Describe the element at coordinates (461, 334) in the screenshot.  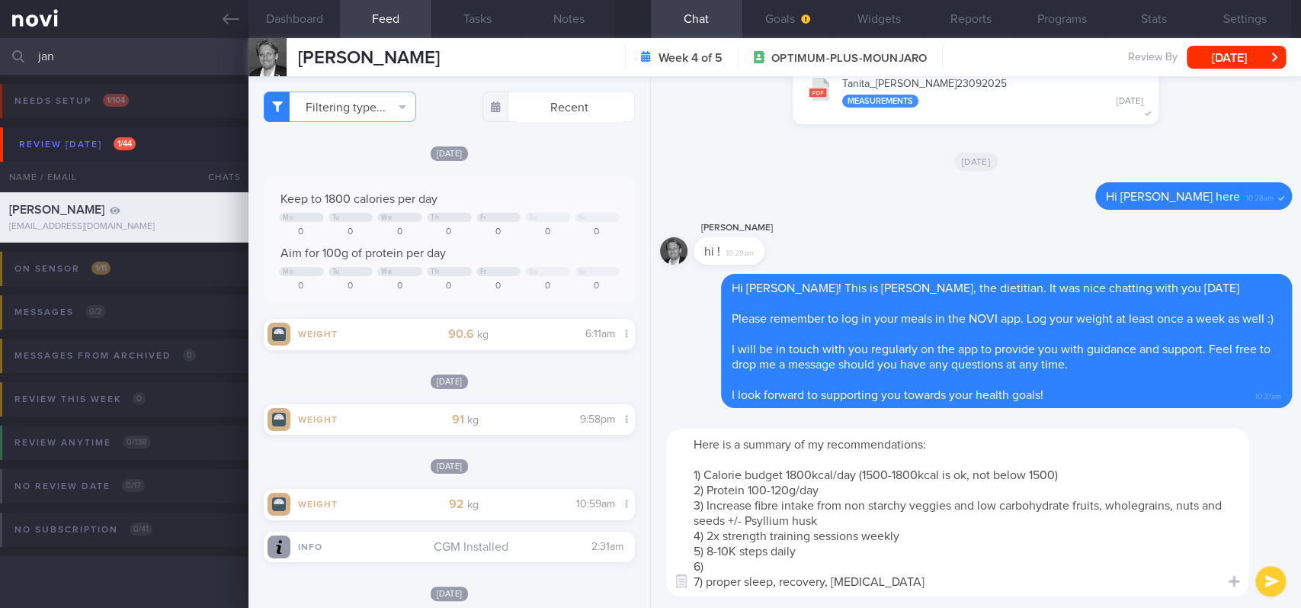
I see `strong: 90.6` at that location.